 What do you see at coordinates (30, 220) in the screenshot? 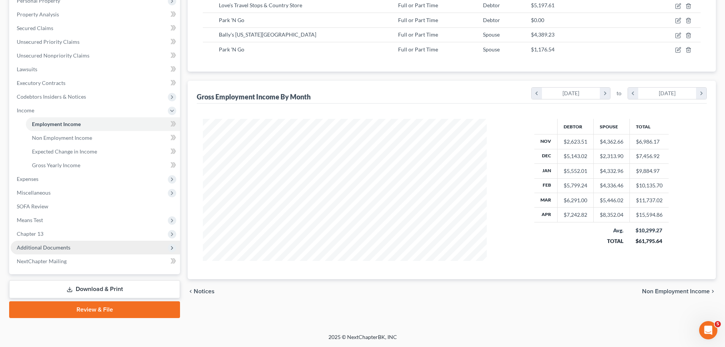
I see `span: Means Test` at bounding box center [30, 220].